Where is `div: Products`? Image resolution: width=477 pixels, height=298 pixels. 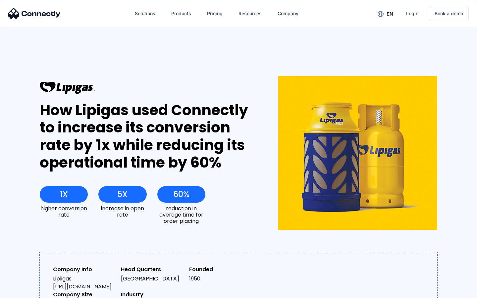
div: Products is located at coordinates (181, 14).